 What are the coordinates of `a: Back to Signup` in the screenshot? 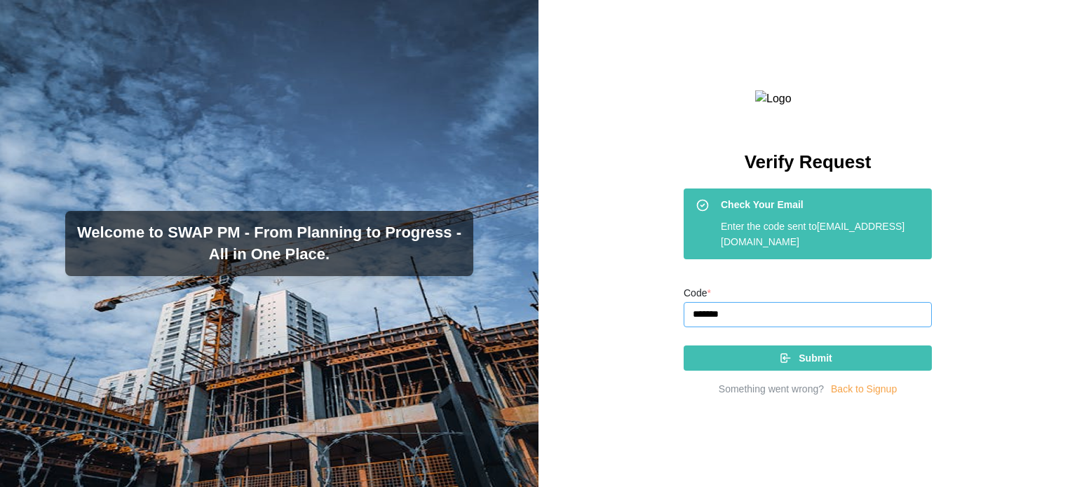 It's located at (864, 390).